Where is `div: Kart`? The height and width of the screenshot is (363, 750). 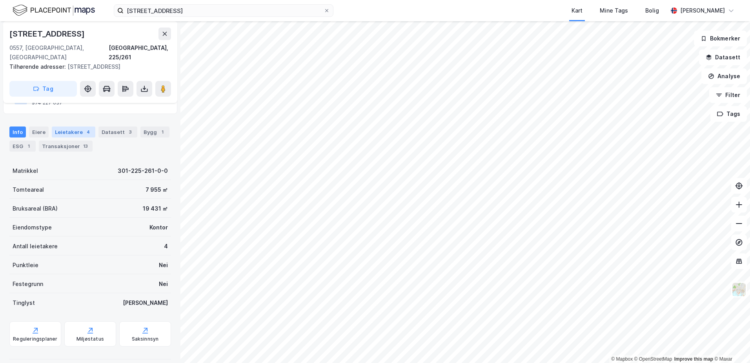 div: Kart is located at coordinates (577, 11).